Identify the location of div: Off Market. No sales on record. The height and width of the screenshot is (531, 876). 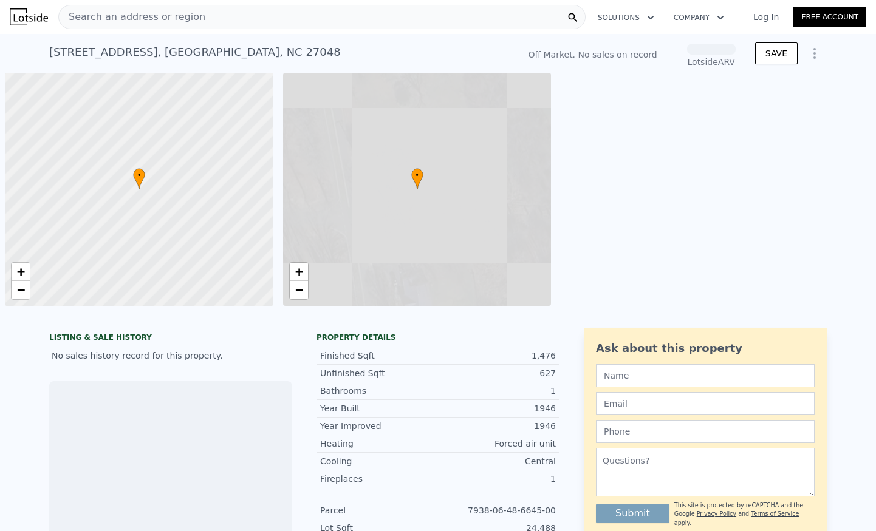
(592, 55).